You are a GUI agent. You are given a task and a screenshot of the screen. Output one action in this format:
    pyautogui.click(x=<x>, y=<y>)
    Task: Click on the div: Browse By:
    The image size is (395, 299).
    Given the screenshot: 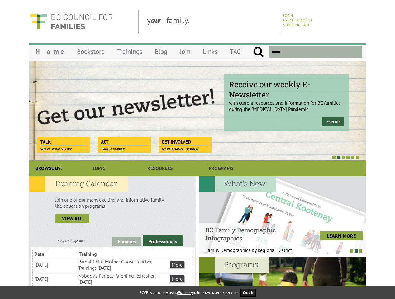 What is the action you would take?
    pyautogui.click(x=49, y=168)
    